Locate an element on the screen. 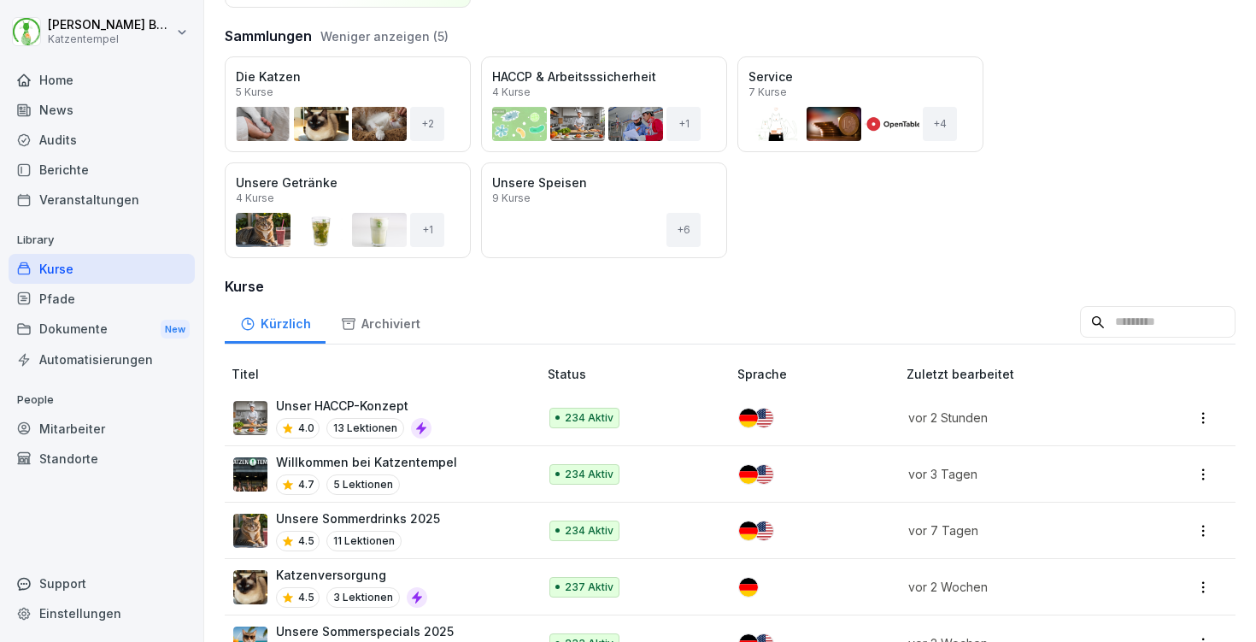 The width and height of the screenshot is (1256, 642). p: vor 2 Stunden is located at coordinates (1020, 417).